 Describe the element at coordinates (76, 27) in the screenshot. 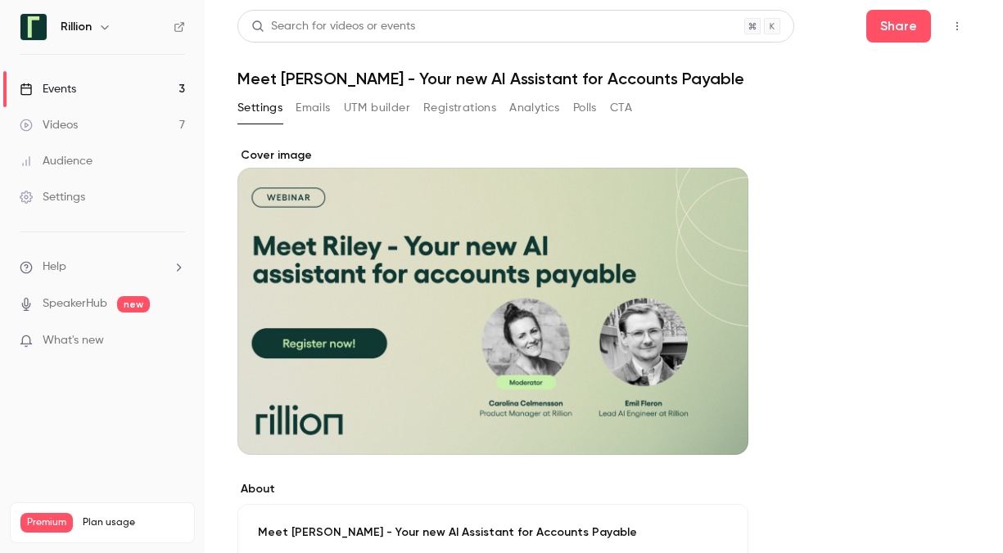

I see `h6: Rillion` at that location.